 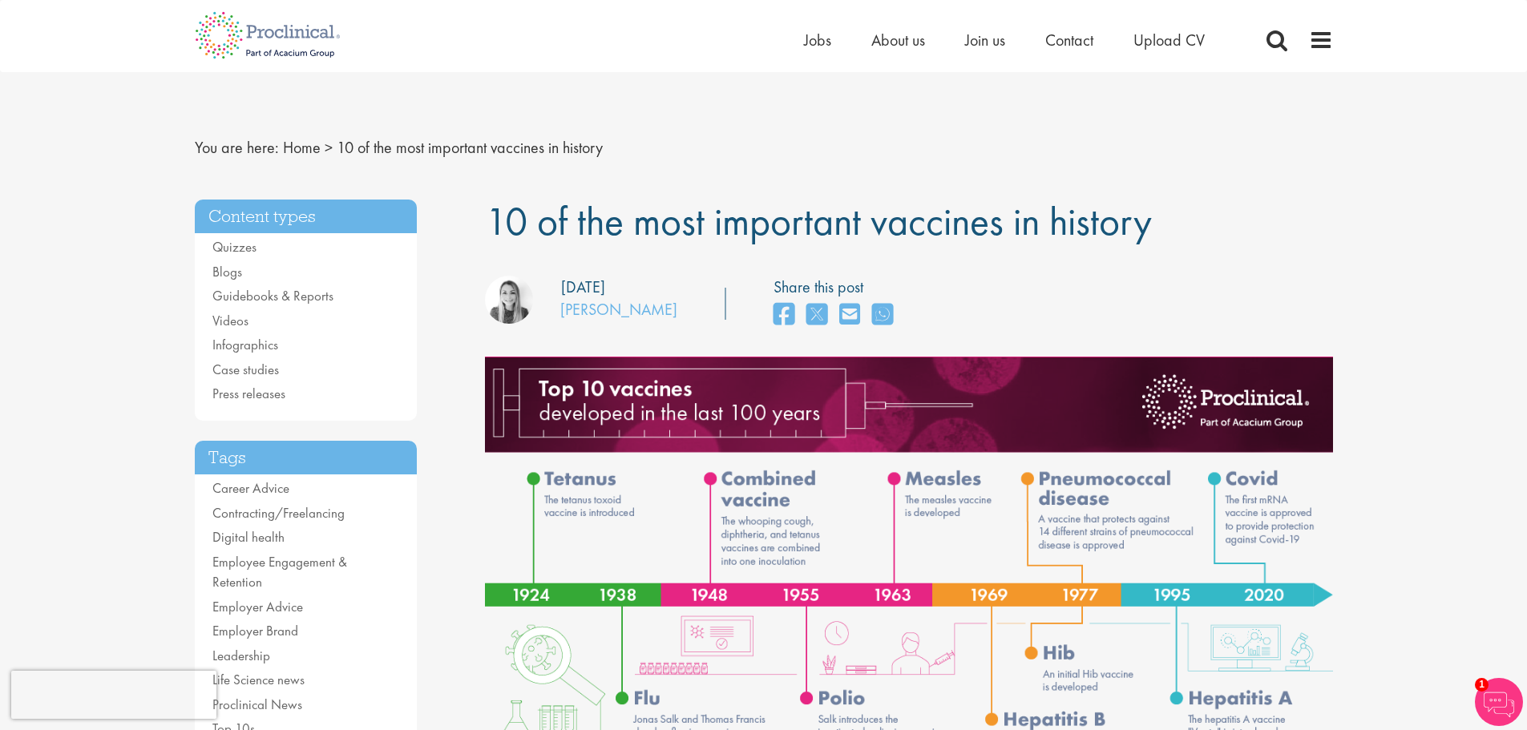 I want to click on a: Blogs, so click(x=227, y=272).